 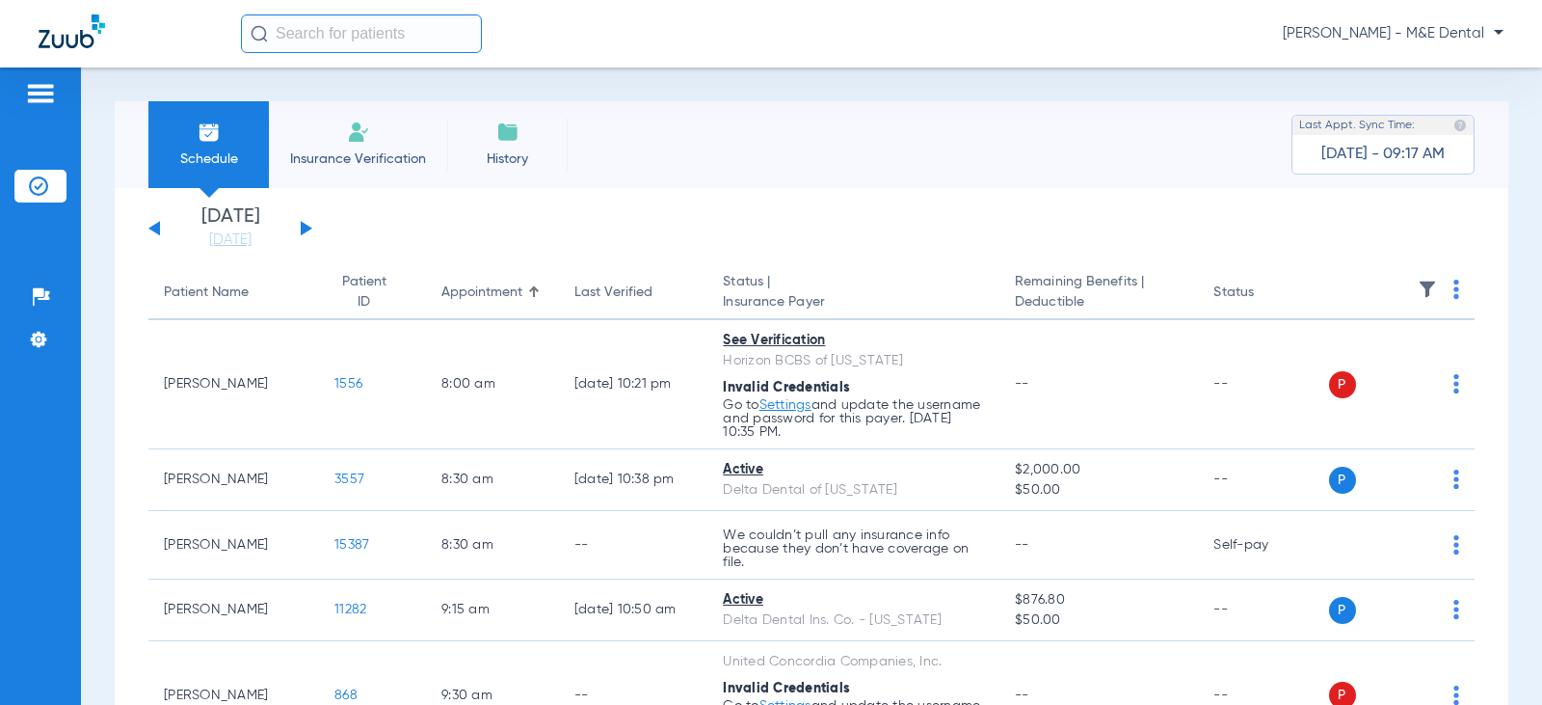 What do you see at coordinates (40, 94) in the screenshot?
I see `img: hamburger-icon` at bounding box center [40, 94].